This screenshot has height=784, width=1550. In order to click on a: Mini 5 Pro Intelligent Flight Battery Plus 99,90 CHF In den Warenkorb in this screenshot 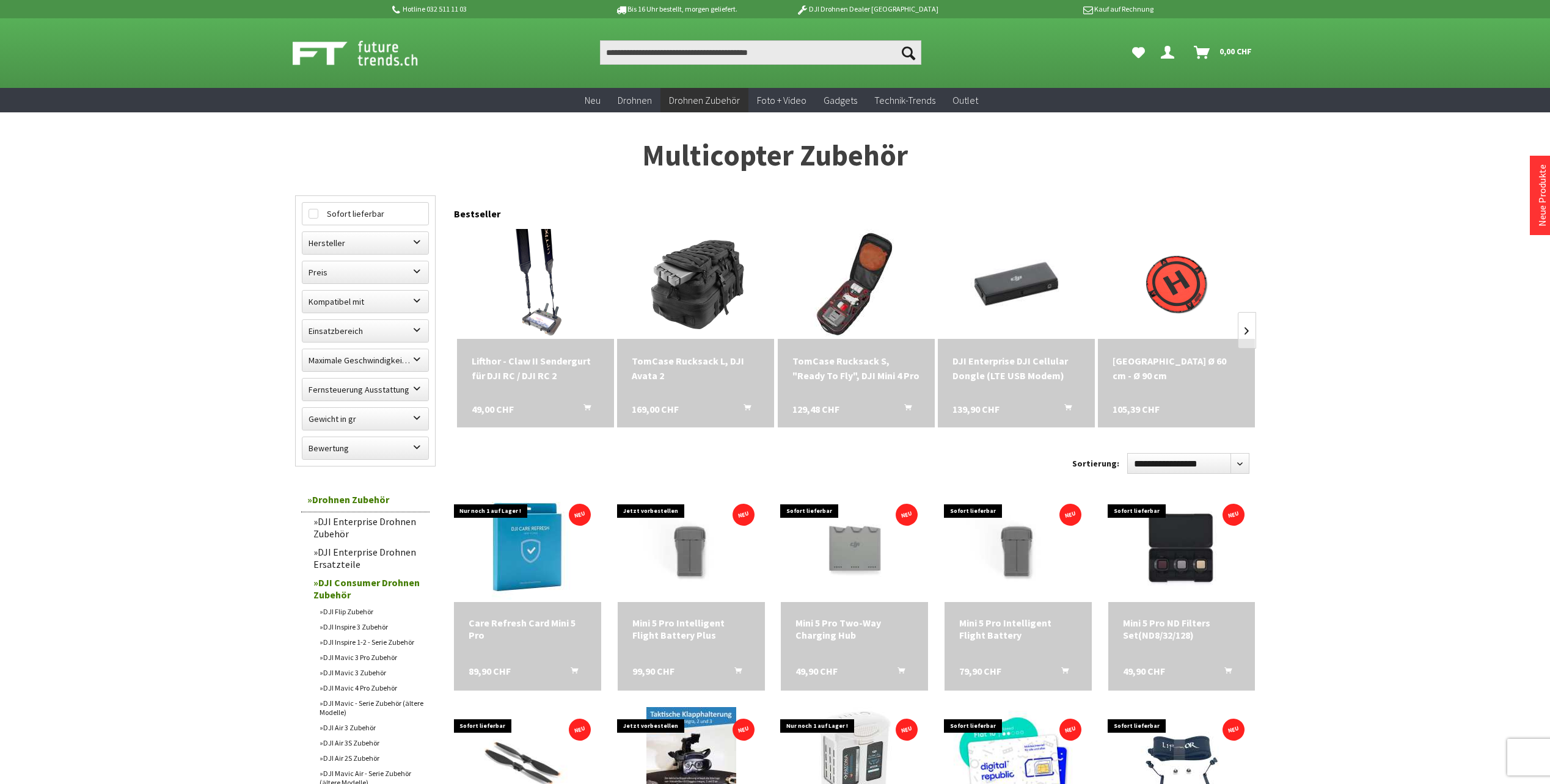, I will do `click(691, 629)`.